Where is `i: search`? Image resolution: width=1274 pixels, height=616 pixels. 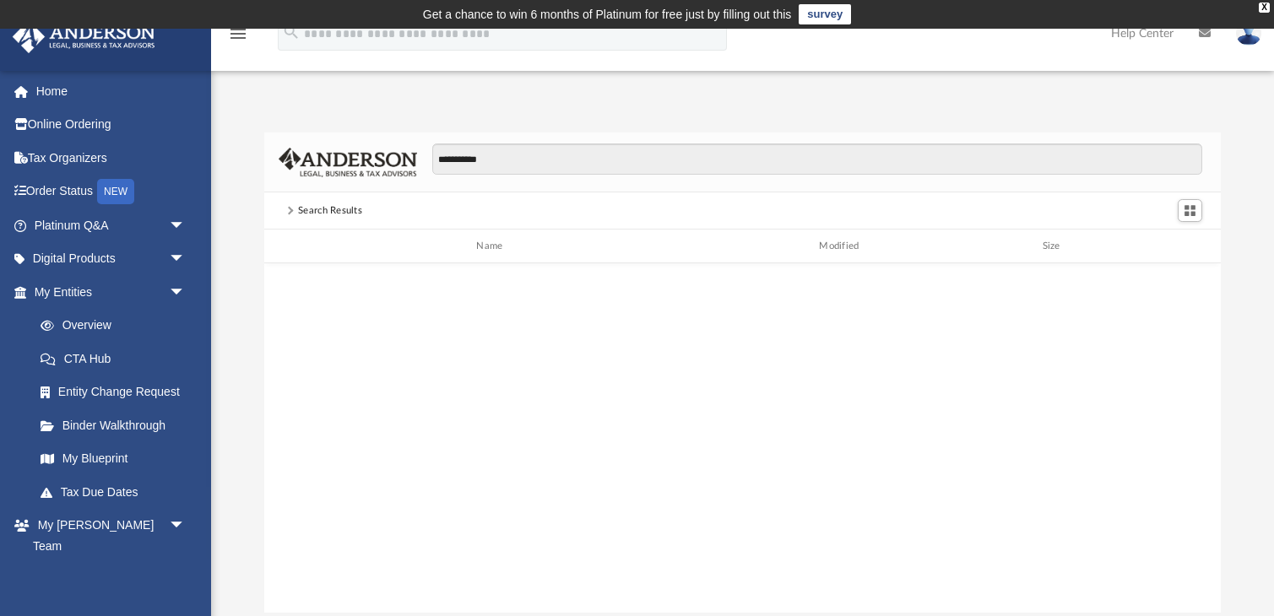
i: search is located at coordinates (291, 32).